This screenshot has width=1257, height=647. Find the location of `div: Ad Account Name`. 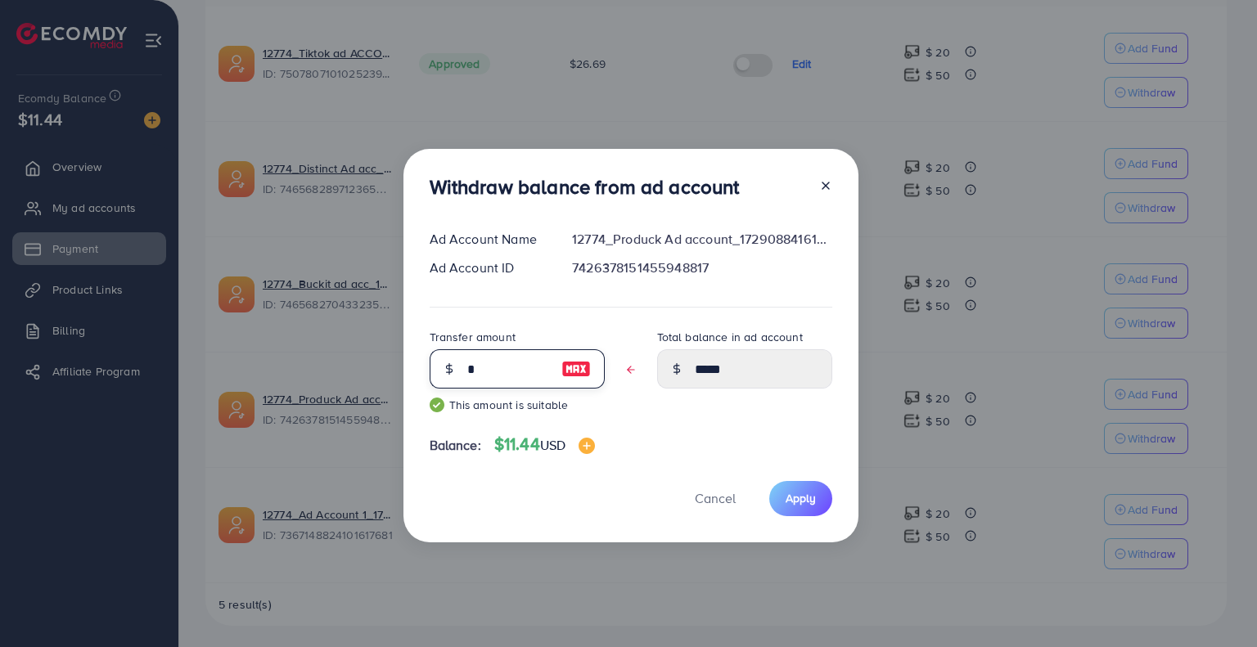

div: Ad Account Name is located at coordinates (488, 239).